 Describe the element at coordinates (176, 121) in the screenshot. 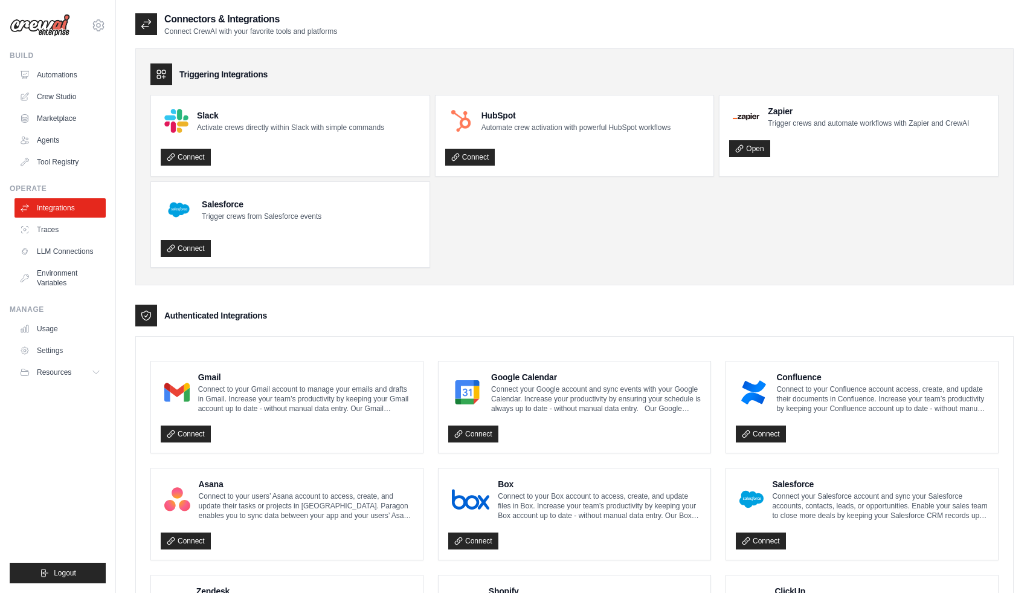

I see `img: Slack Logo` at that location.